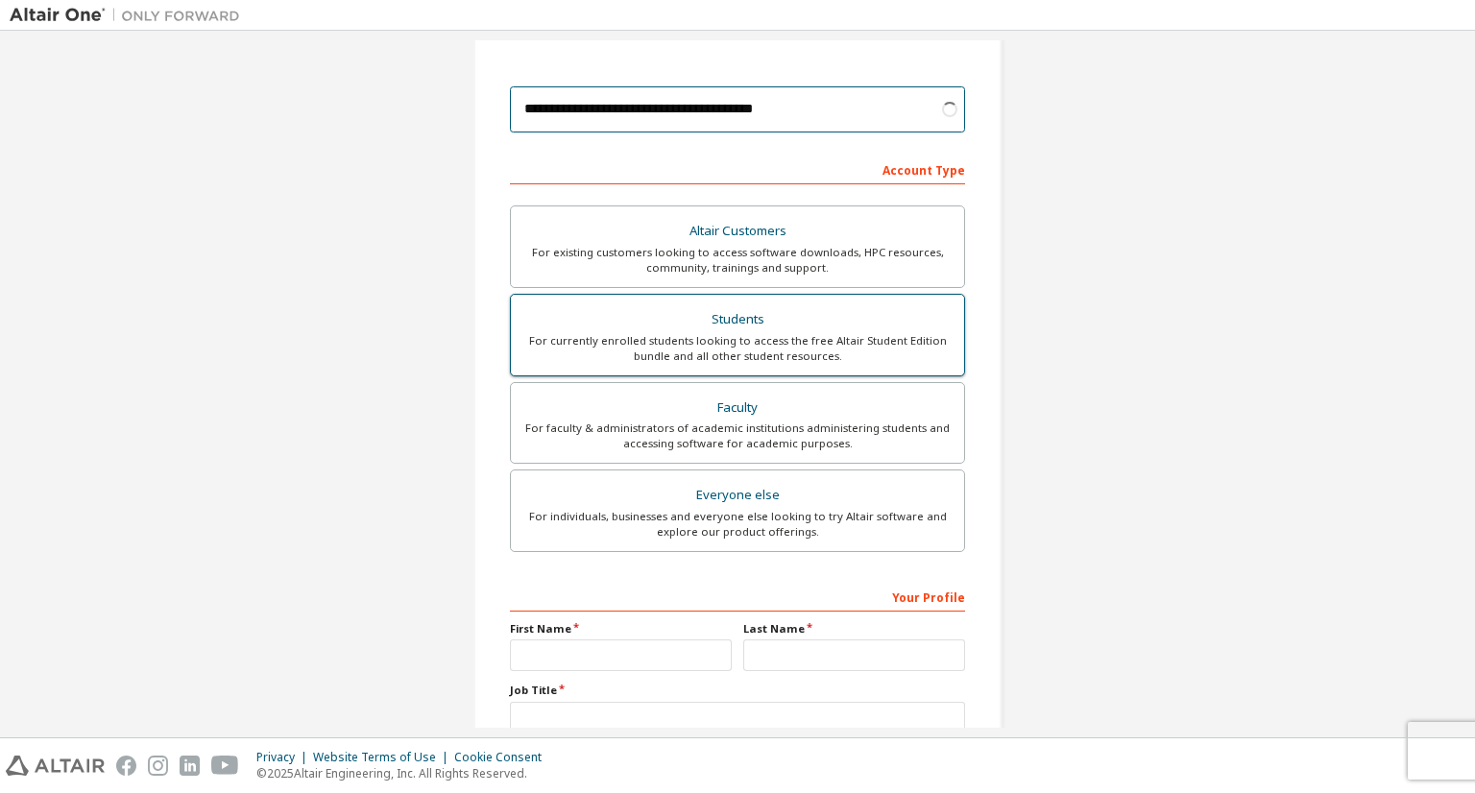 This screenshot has height=793, width=1475. What do you see at coordinates (503, 758) in the screenshot?
I see `div: Cookie Consent` at bounding box center [503, 758].